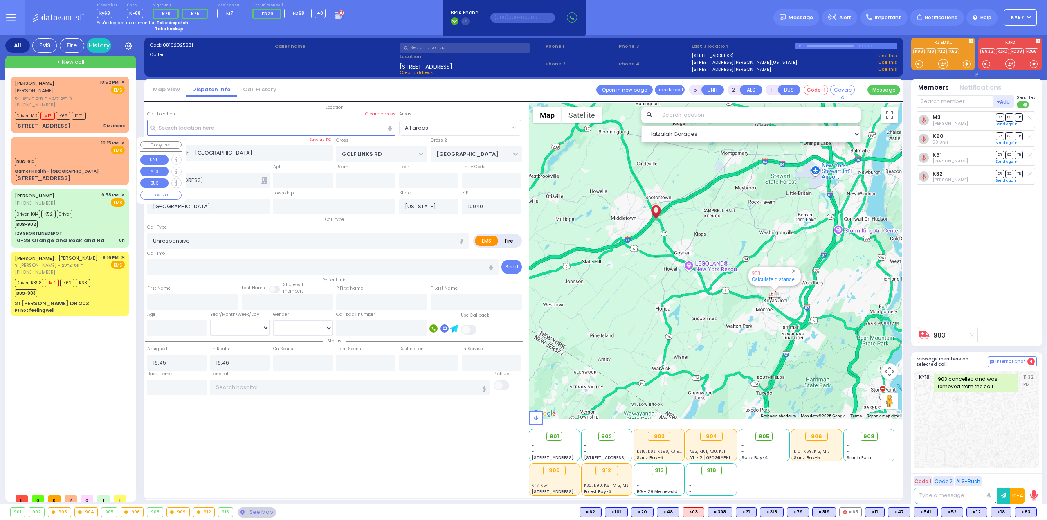 The height and width of the screenshot is (520, 1047). What do you see at coordinates (659, 470) in the screenshot?
I see `span: 913` at bounding box center [659, 470].